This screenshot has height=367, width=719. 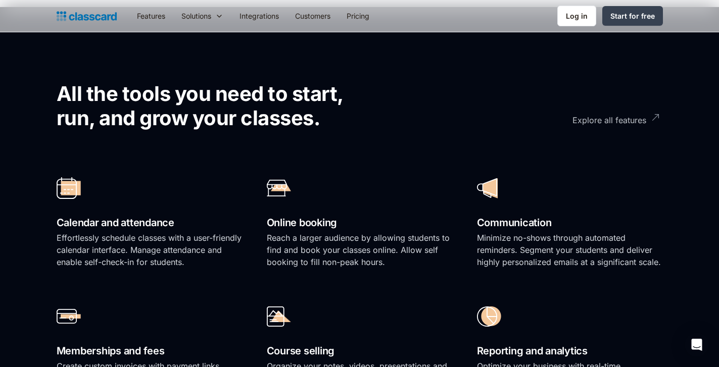 I want to click on a: Pricing, so click(x=358, y=16).